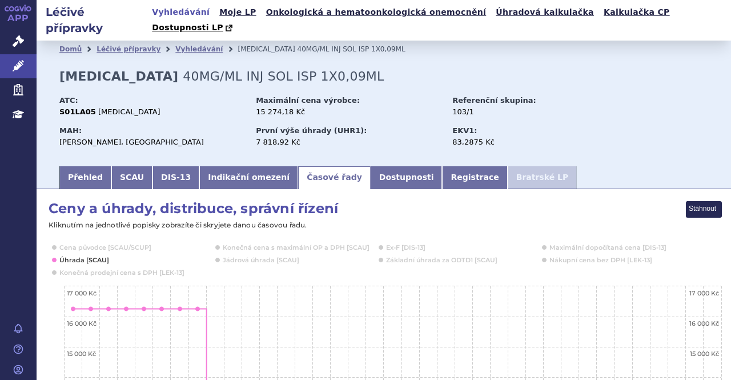 This screenshot has width=731, height=380. What do you see at coordinates (176, 178) in the screenshot?
I see `a: DIS-13` at bounding box center [176, 178].